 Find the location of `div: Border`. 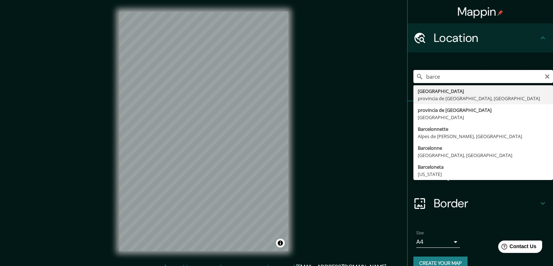

div: Border is located at coordinates (481, 203).